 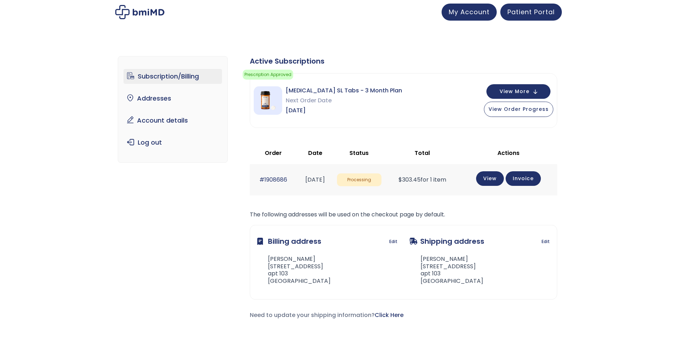 I want to click on span: View Order Progress, so click(x=518, y=109).